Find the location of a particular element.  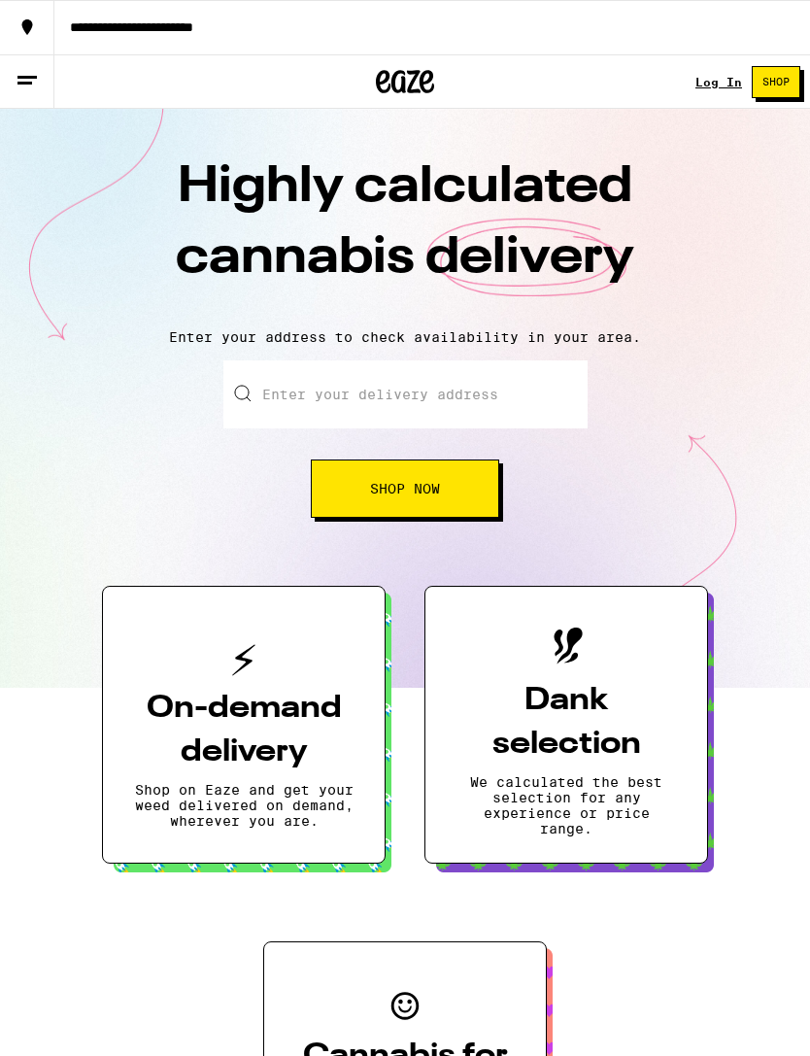

p: Enter your address to check availability in your area. is located at coordinates (405, 337).